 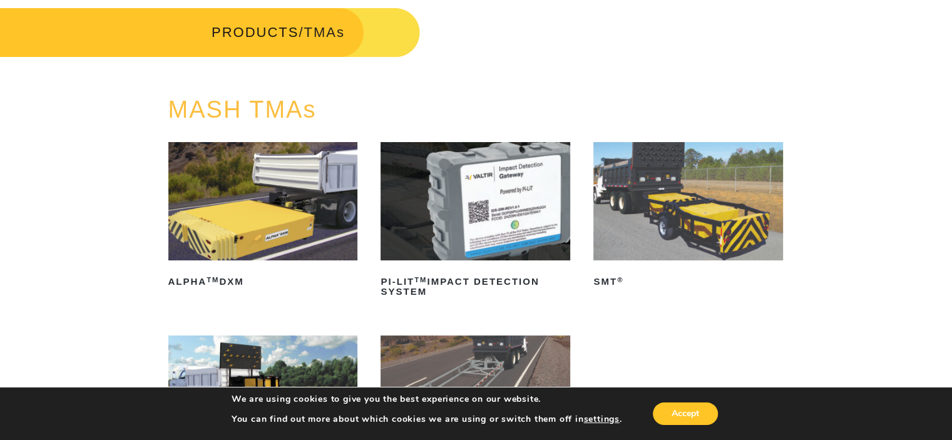 I want to click on p: We are using cookies to give you the best experience on our website., so click(x=427, y=399).